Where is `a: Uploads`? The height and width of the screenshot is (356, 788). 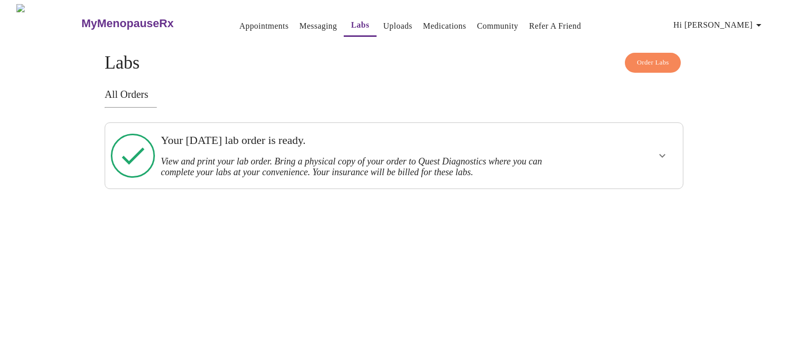
a: Uploads is located at coordinates (398, 26).